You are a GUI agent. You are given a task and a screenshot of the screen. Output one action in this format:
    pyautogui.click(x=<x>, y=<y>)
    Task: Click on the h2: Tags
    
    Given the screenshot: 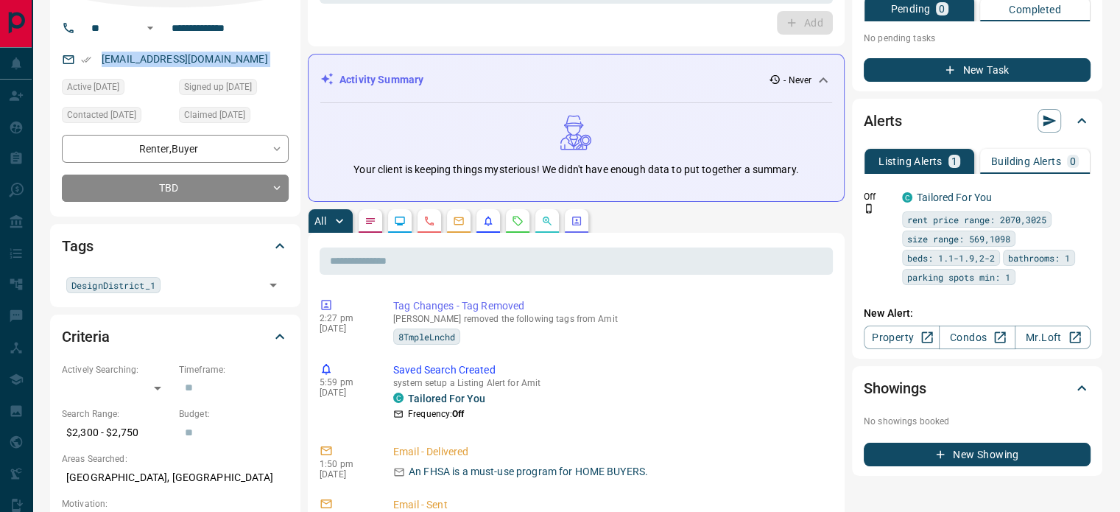 What is the action you would take?
    pyautogui.click(x=77, y=246)
    